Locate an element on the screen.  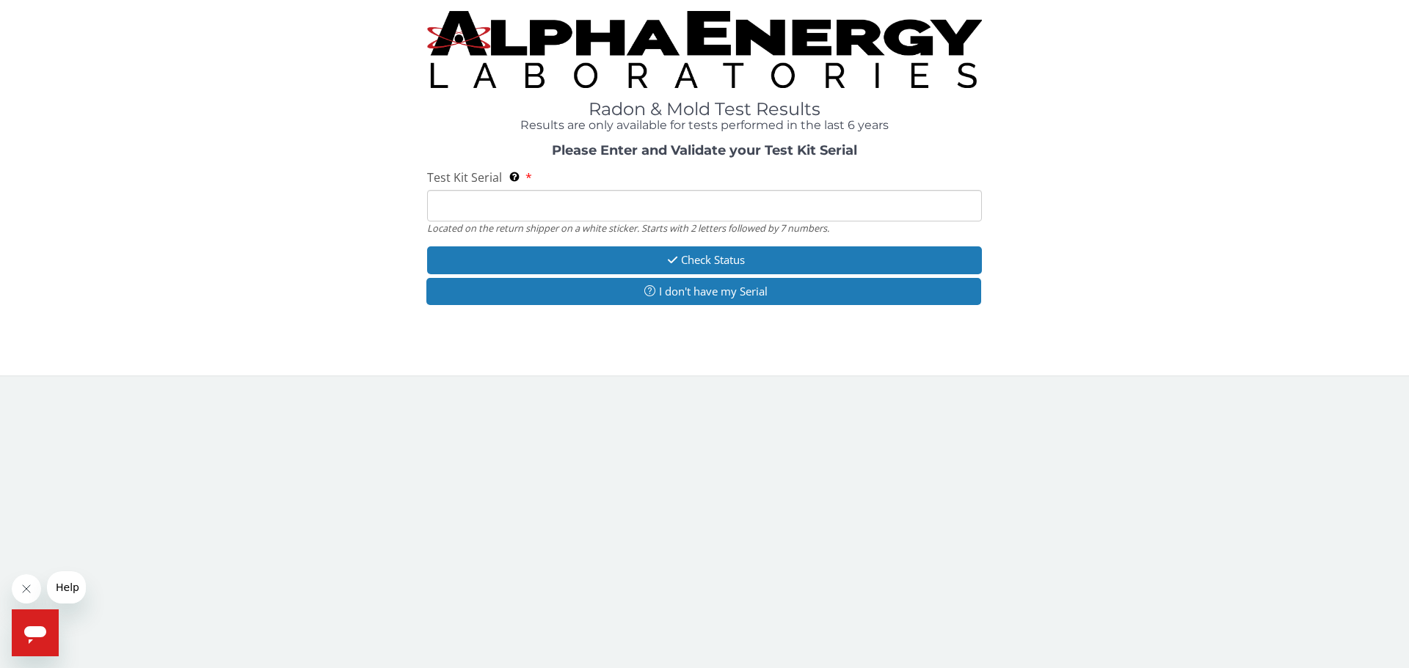
span: Help is located at coordinates (21, 16).